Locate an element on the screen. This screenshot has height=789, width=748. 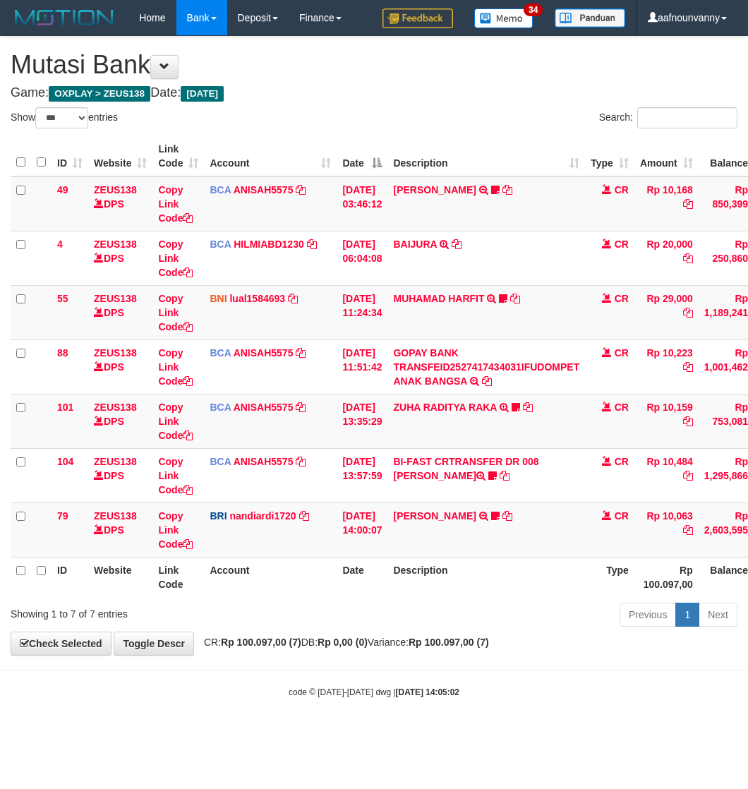
th: ID: activate to sort column ascending is located at coordinates (70, 156).